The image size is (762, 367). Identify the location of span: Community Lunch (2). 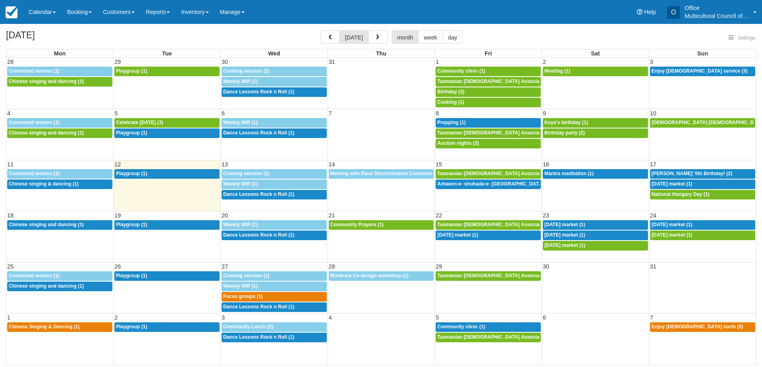
(248, 326).